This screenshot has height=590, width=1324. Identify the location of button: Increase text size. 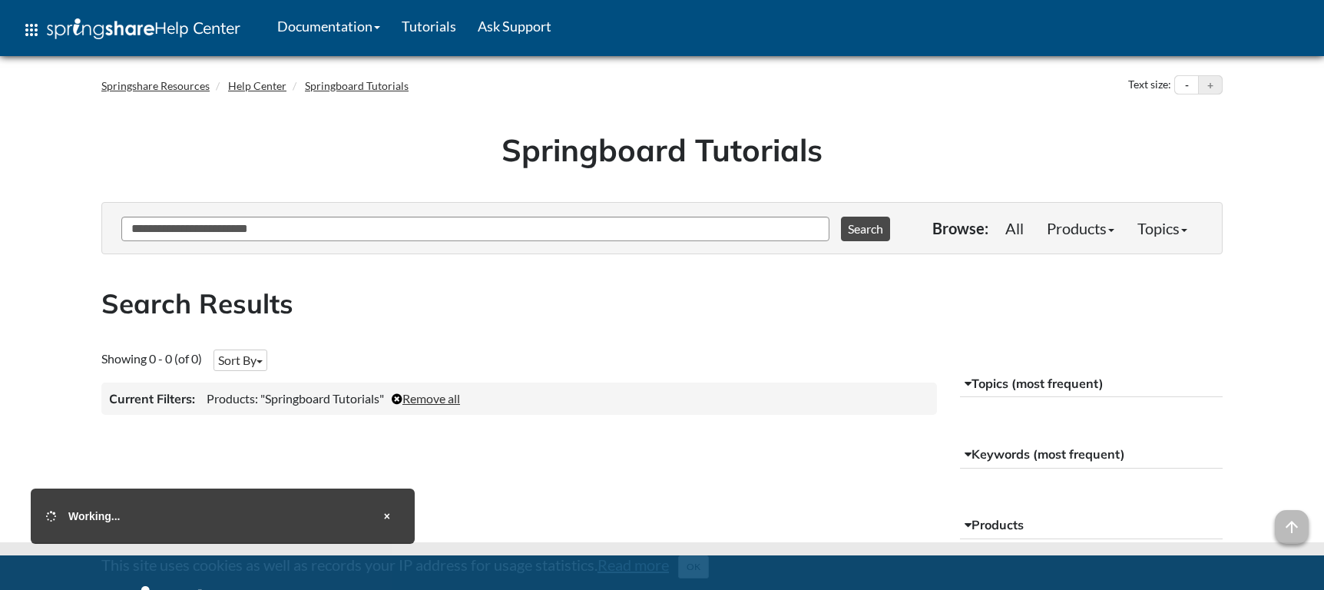
(1211, 85).